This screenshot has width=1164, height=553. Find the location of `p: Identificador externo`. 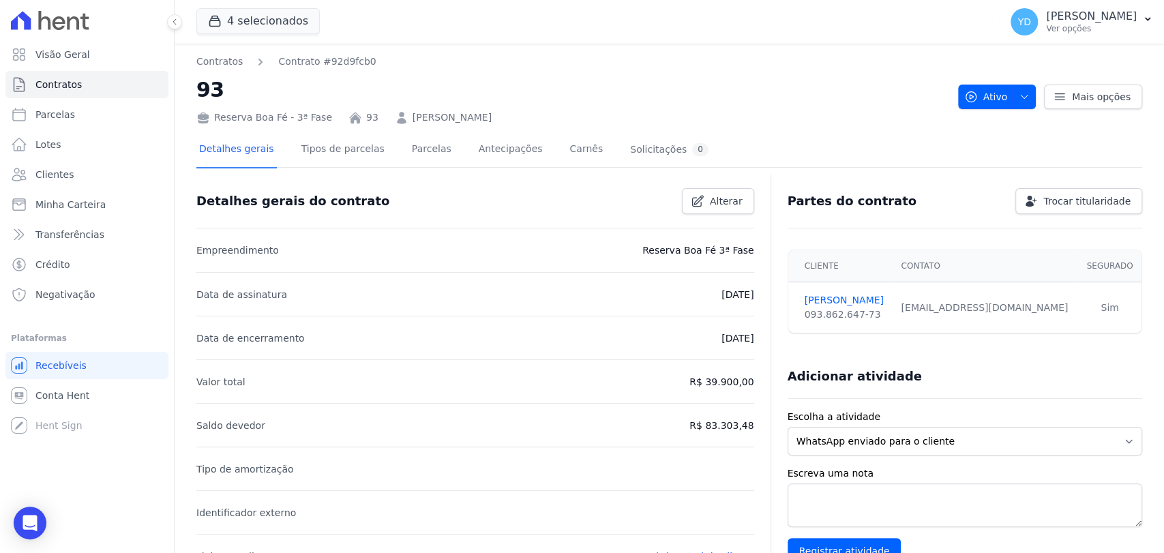

p: Identificador externo is located at coordinates (246, 513).